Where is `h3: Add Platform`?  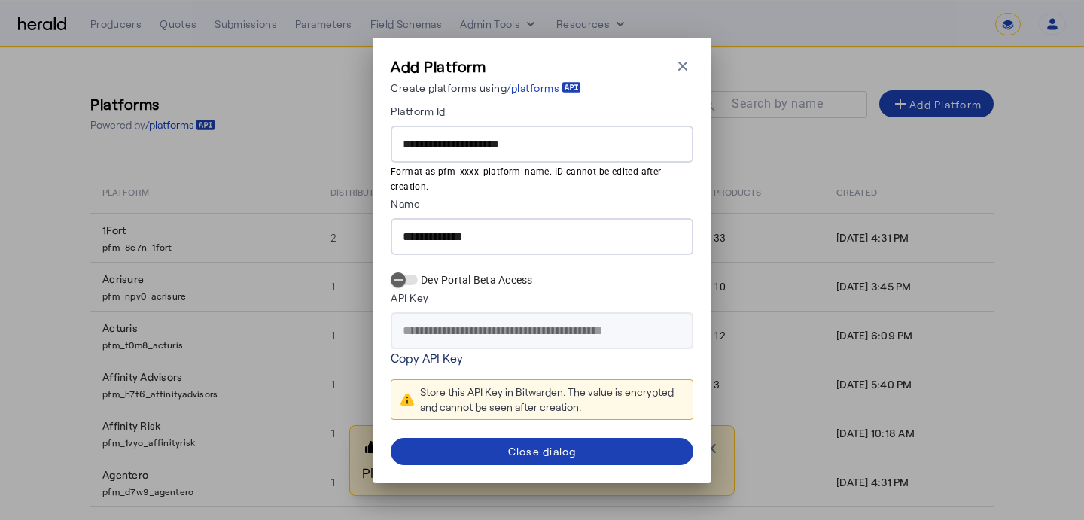 h3: Add Platform is located at coordinates (485, 66).